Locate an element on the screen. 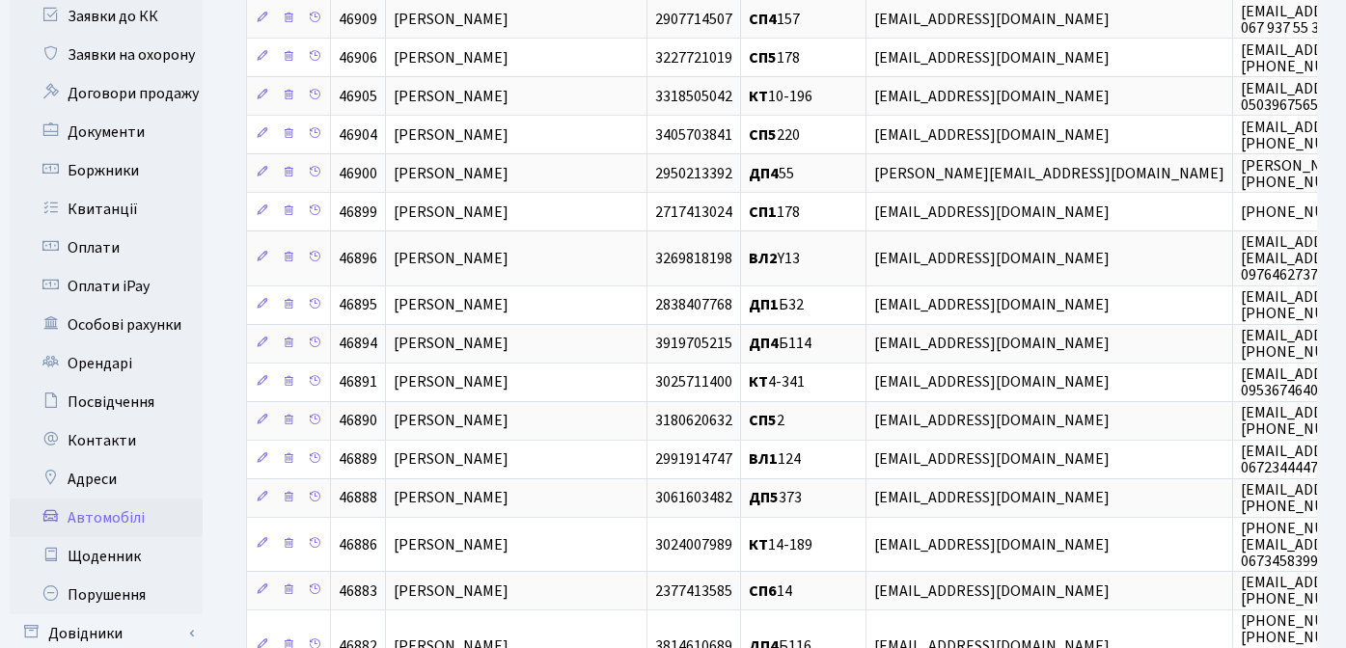 The image size is (1346, 648). span: 3227721019 is located at coordinates (694, 58).